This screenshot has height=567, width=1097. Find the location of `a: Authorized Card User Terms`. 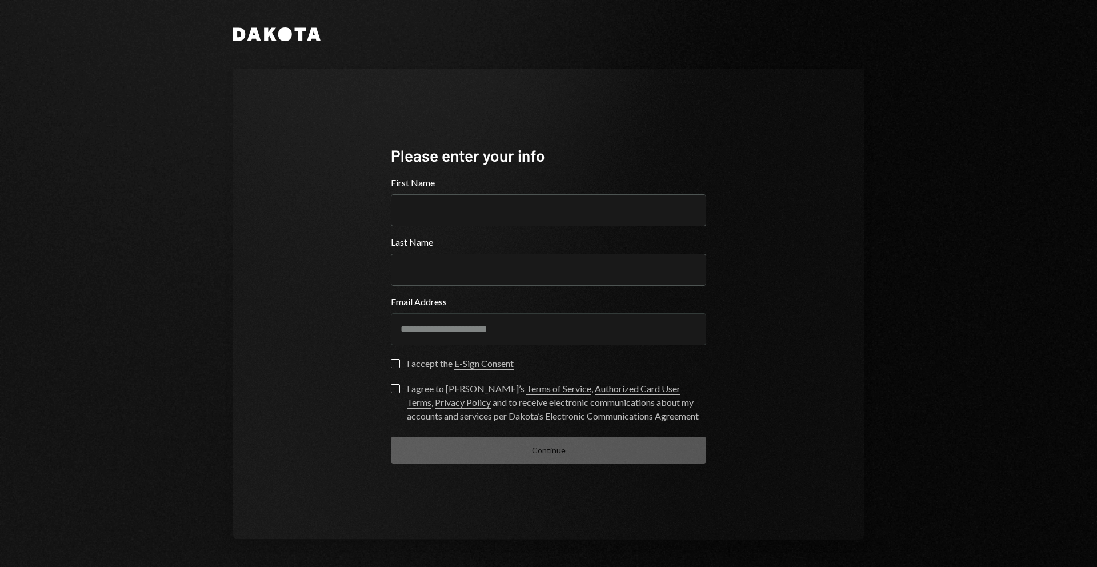

a: Authorized Card User Terms is located at coordinates (543, 395).